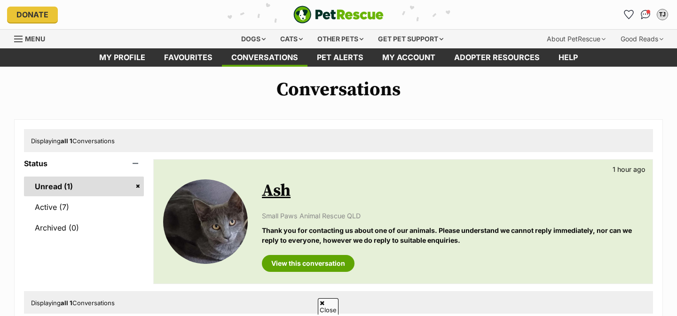  Describe the element at coordinates (662, 15) in the screenshot. I see `button: My account` at that location.